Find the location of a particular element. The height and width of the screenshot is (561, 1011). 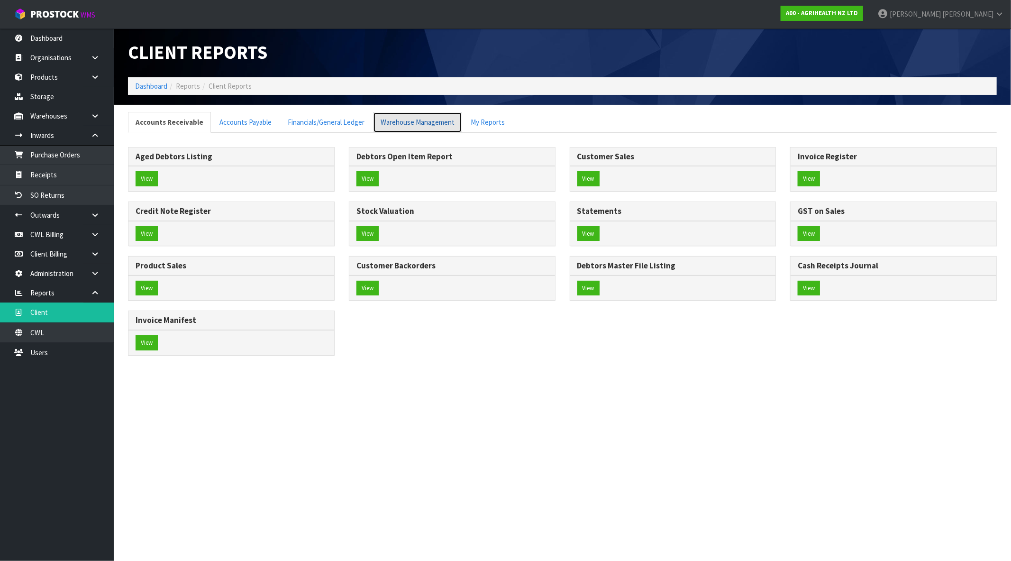

h3: Statements is located at coordinates (673, 211).